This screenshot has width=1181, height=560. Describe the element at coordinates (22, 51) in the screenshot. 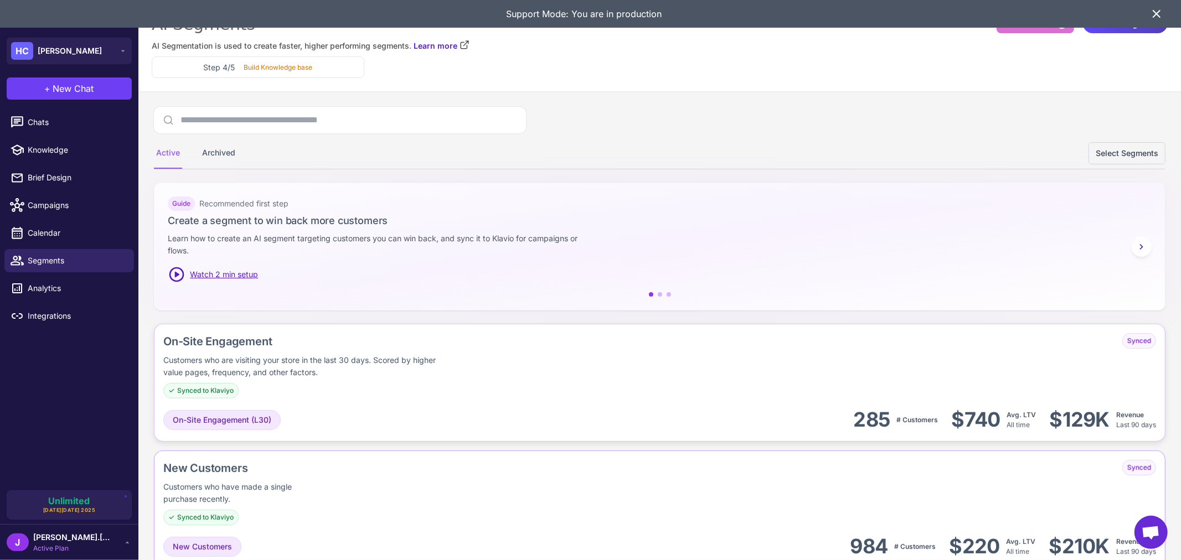

I see `div: HC` at that location.